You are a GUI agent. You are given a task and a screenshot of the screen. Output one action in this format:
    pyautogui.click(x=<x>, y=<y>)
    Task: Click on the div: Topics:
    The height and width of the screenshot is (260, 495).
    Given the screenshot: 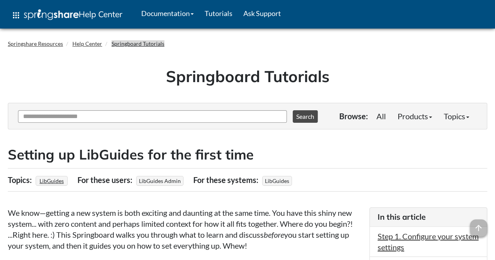 What is the action you would take?
    pyautogui.click(x=21, y=180)
    